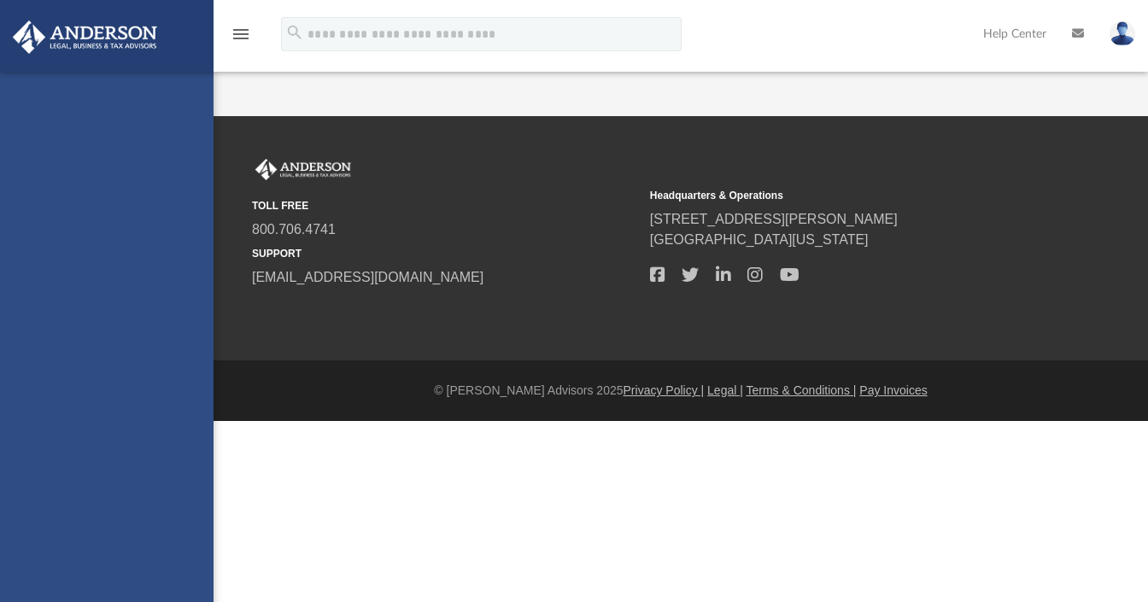  What do you see at coordinates (801, 390) in the screenshot?
I see `a: Terms & Conditions |` at bounding box center [801, 390].